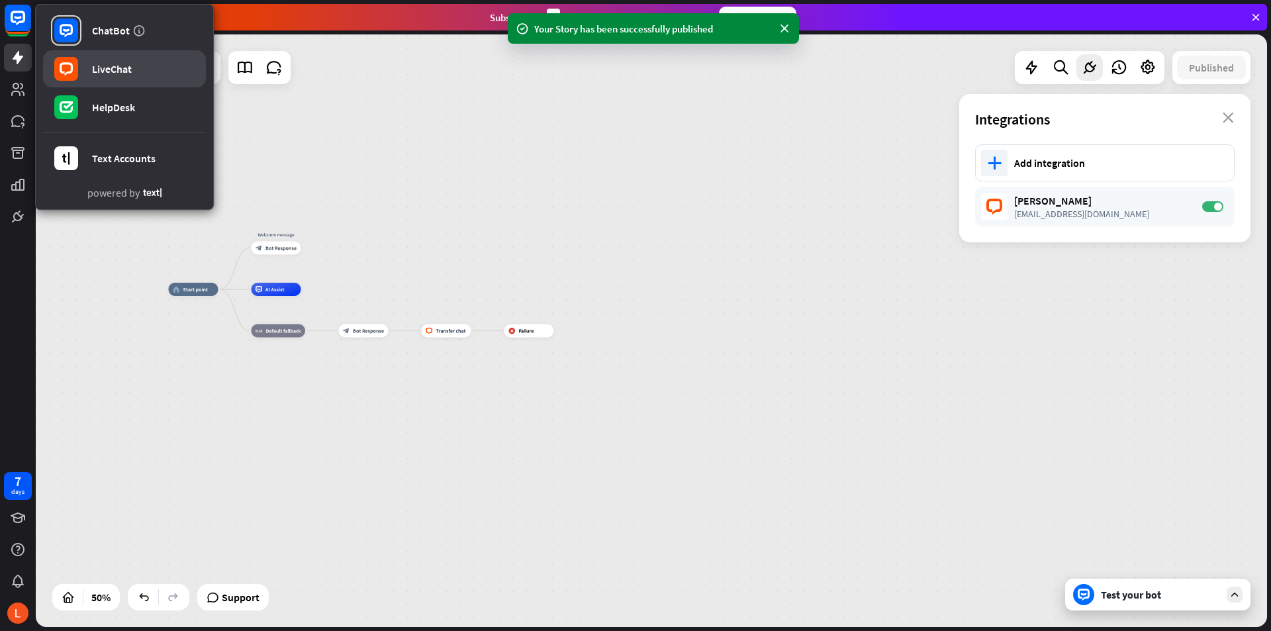  I want to click on div: 50%, so click(101, 597).